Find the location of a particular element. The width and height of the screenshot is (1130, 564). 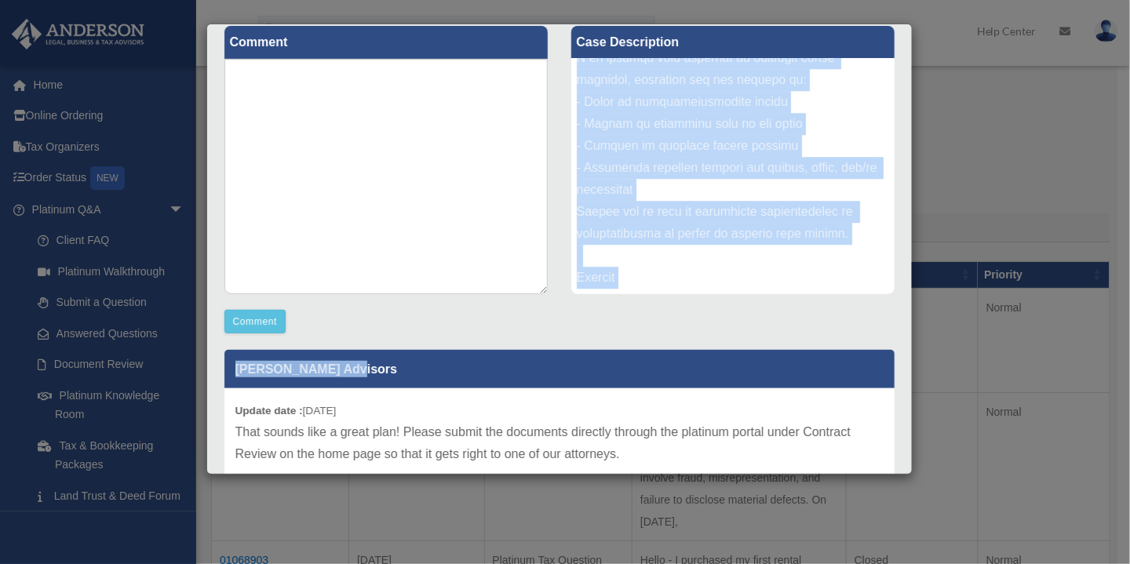

label: Case Description is located at coordinates (733, 42).